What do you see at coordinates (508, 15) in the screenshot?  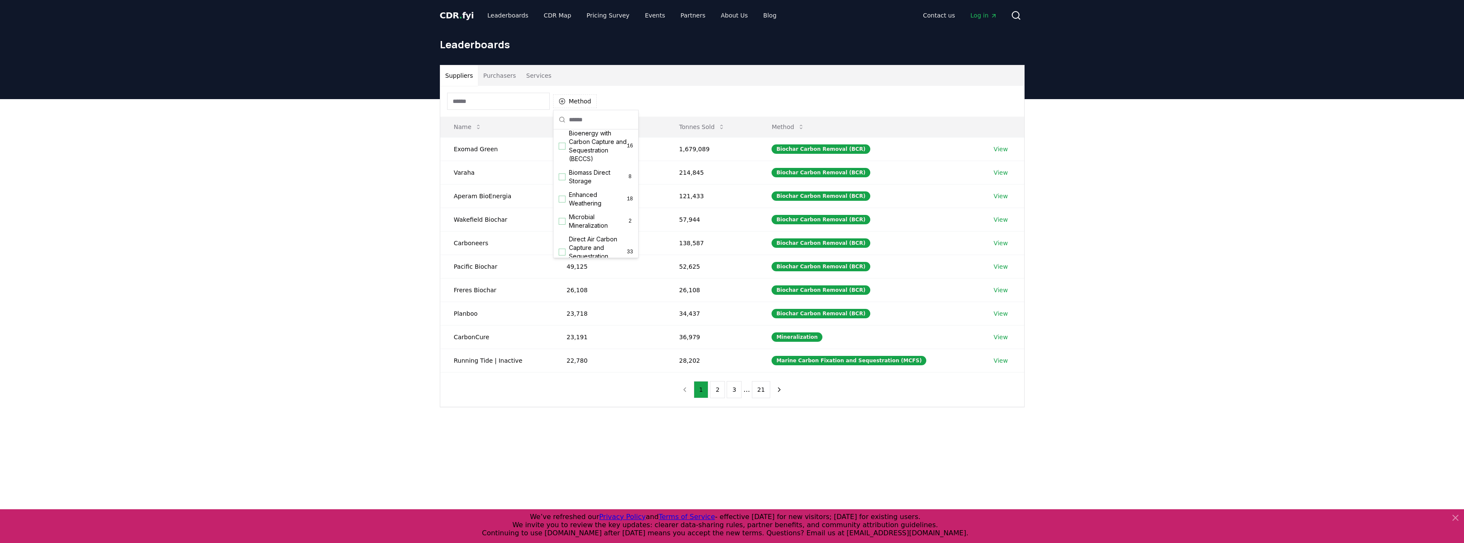 I see `a: Leaderboards` at bounding box center [508, 15].